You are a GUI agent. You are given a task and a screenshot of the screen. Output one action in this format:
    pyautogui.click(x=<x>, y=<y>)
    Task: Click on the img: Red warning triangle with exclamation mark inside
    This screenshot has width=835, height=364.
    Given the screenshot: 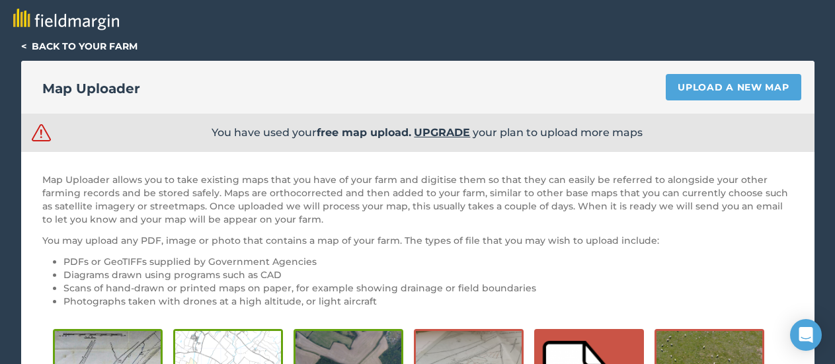 What is the action you would take?
    pyautogui.click(x=42, y=133)
    